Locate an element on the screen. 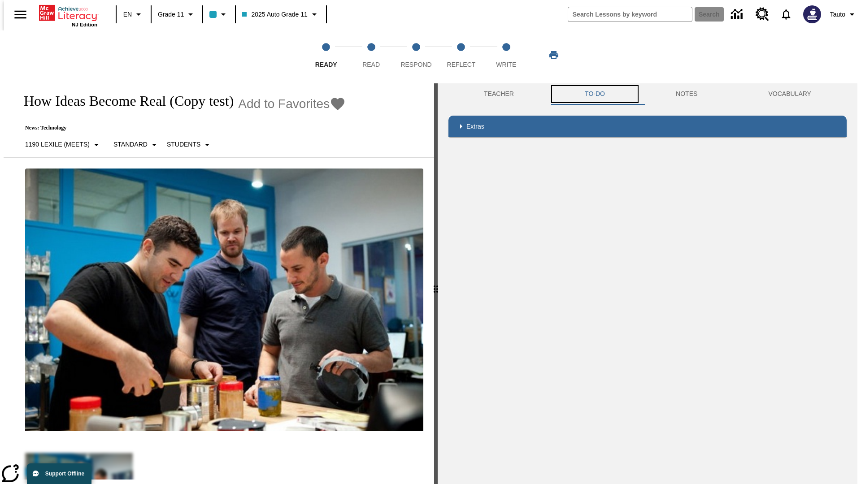 The image size is (861, 484). button: Class: 2025 Auto Grade 11, Select your class is located at coordinates (281, 14).